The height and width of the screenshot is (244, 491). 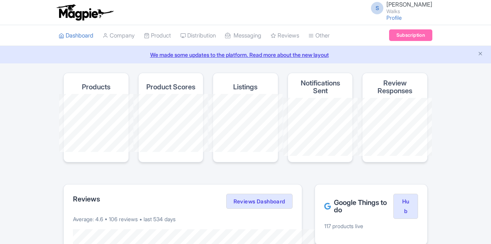 What do you see at coordinates (76, 36) in the screenshot?
I see `a: Dashboard` at bounding box center [76, 36].